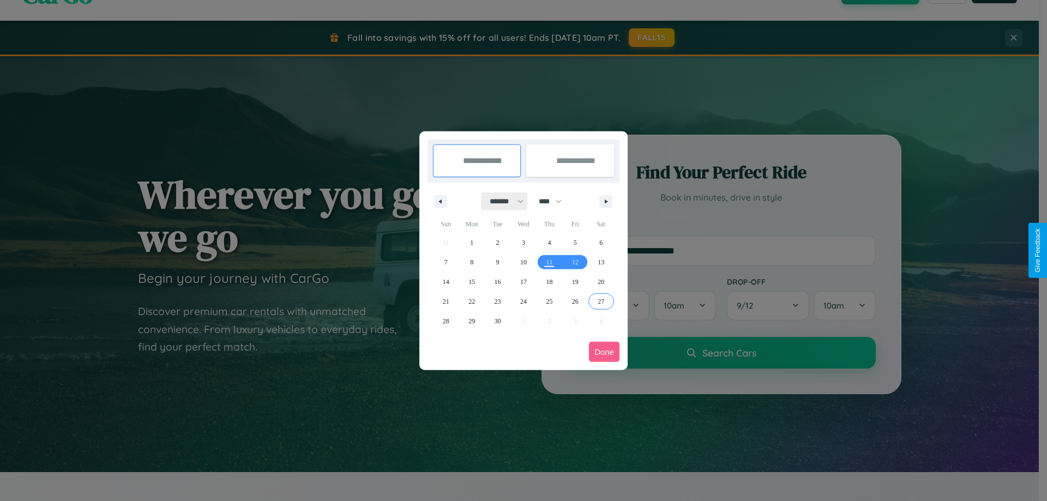 Image resolution: width=1047 pixels, height=501 pixels. What do you see at coordinates (497, 243) in the screenshot?
I see `button: 2` at bounding box center [497, 243].